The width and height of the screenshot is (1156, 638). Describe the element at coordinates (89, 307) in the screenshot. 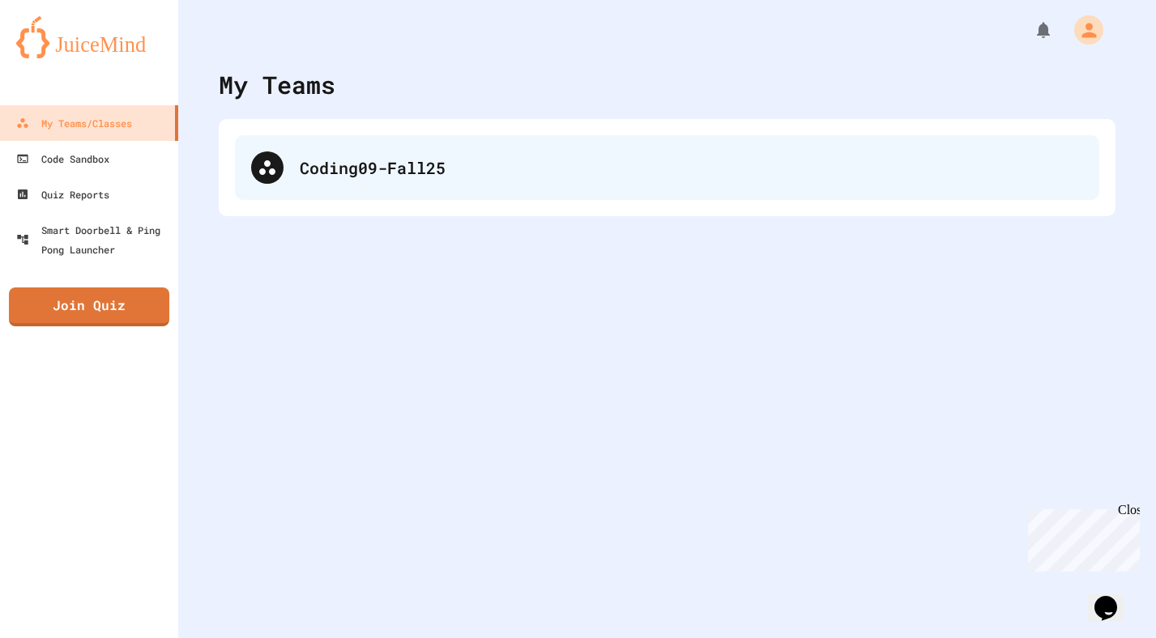

I see `a: Join Quiz` at that location.